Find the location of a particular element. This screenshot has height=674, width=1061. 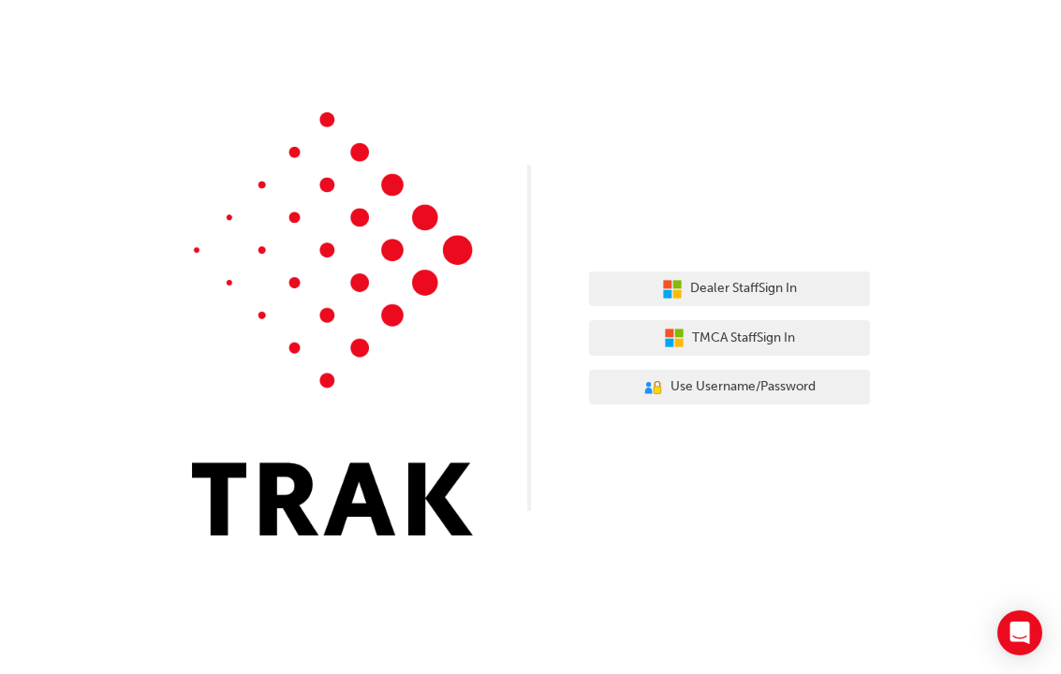

span: TMCA Staff Sign In is located at coordinates (744, 338).